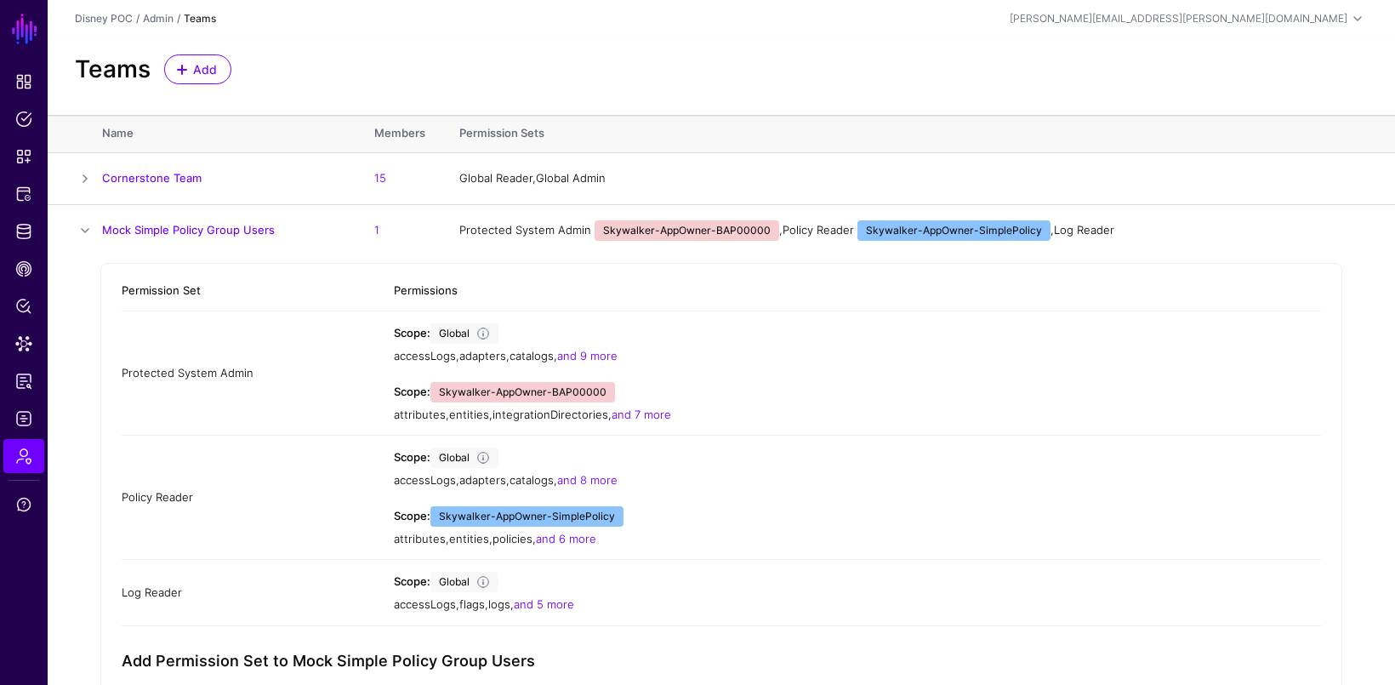 The width and height of the screenshot is (1395, 685). Describe the element at coordinates (24, 381) in the screenshot. I see `a: Reports` at that location.